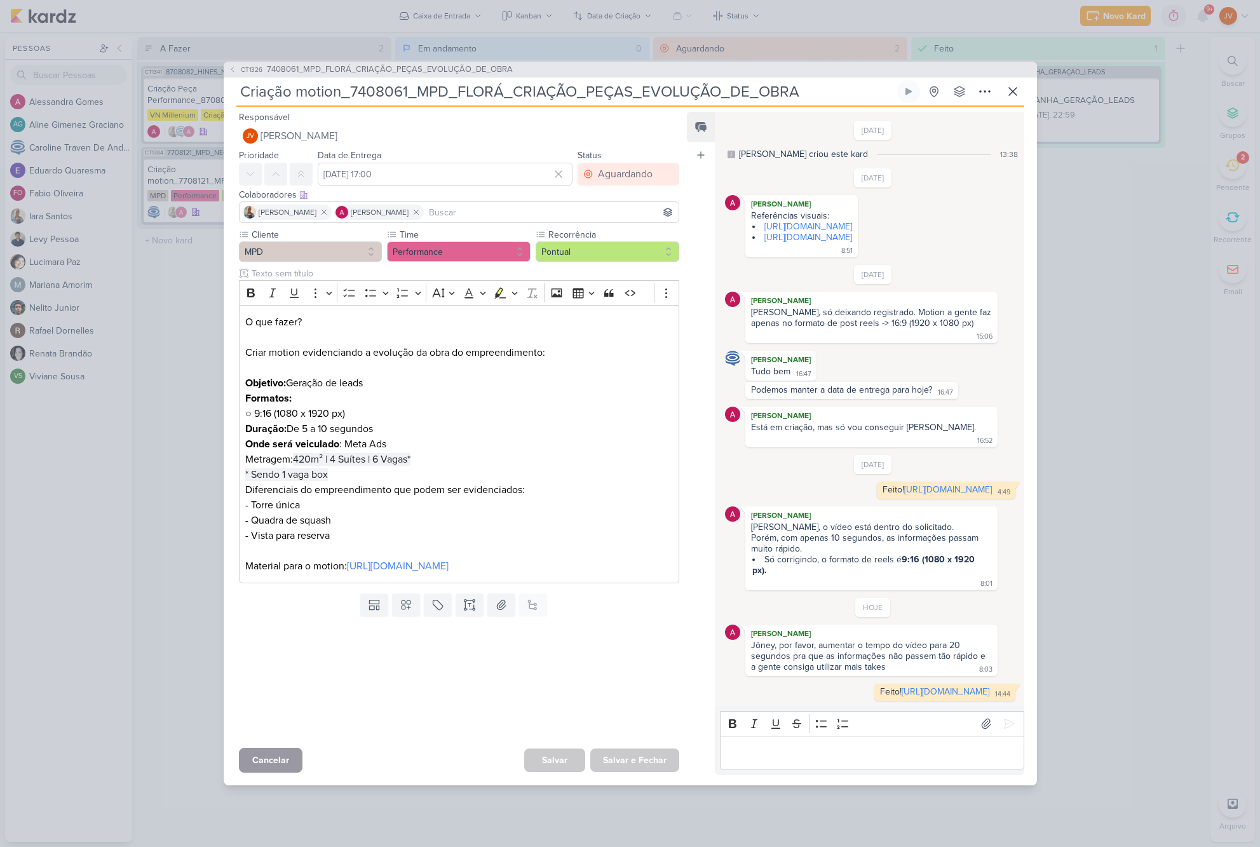 Image resolution: width=1260 pixels, height=847 pixels. I want to click on div: Colaboradores, so click(459, 194).